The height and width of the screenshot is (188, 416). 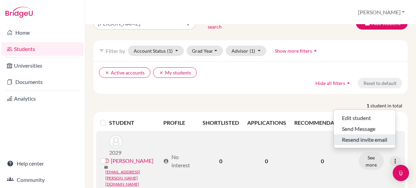 What do you see at coordinates (266, 123) in the screenshot?
I see `th: APPLICATIONS` at bounding box center [266, 123].